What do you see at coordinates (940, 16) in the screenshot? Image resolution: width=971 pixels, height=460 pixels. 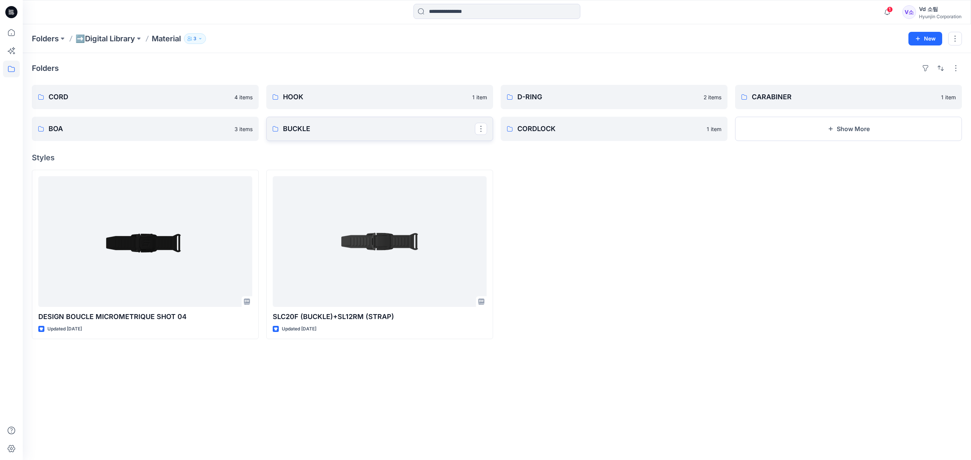 I see `div: Hyunjin Corporation` at bounding box center [940, 16].